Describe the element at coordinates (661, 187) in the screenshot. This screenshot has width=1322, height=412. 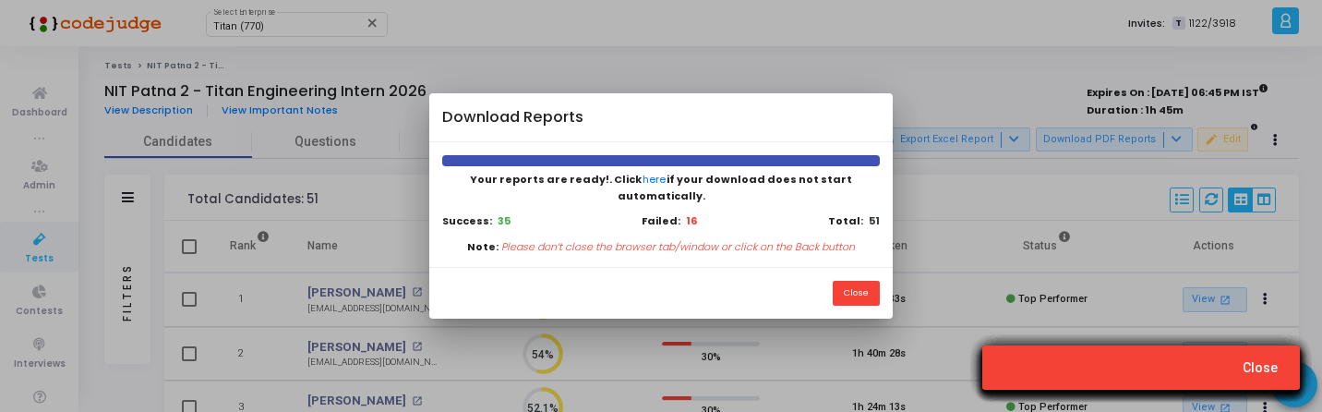
I see `span: Your reports are ready!. Click if your download does not start automatically.` at that location.